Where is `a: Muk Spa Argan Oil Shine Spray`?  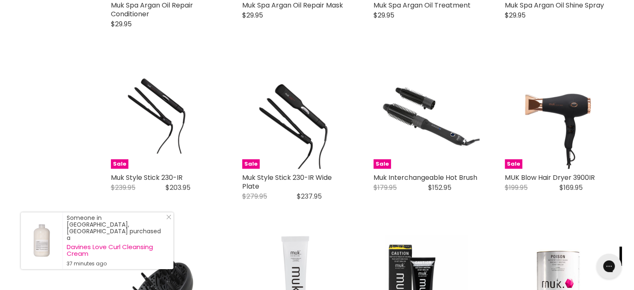 a: Muk Spa Argan Oil Shine Spray is located at coordinates (554, 5).